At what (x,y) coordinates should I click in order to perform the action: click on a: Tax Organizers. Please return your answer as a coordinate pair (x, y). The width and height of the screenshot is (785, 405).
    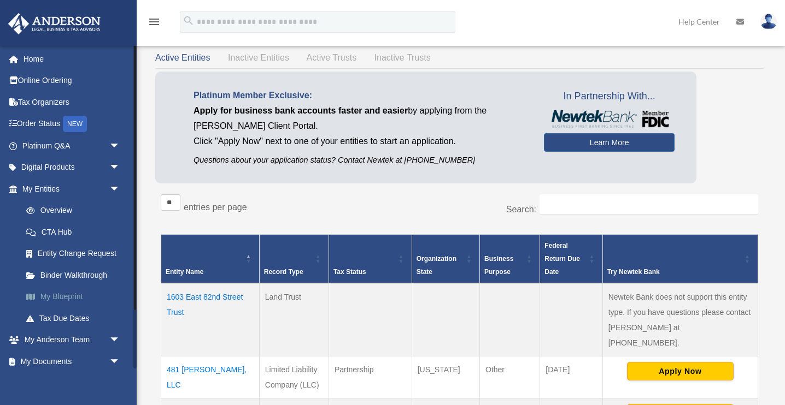
    Looking at the image, I should click on (72, 102).